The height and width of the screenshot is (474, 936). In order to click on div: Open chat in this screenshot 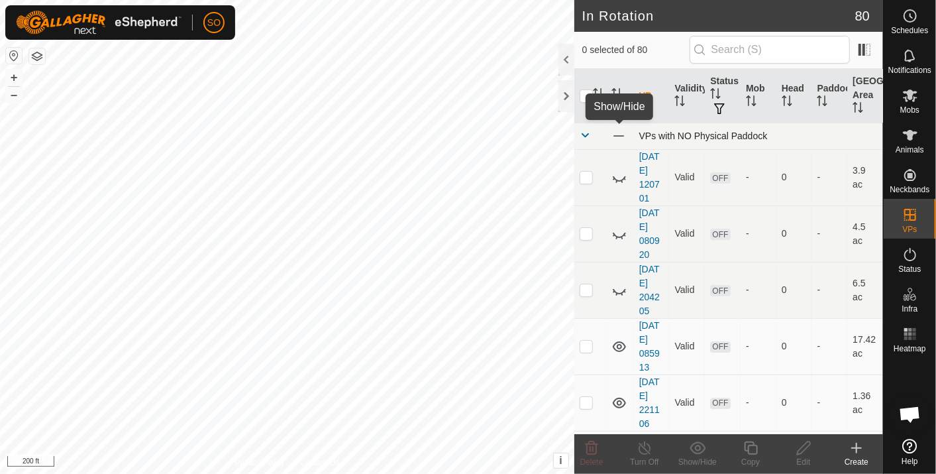, I will do `click(911, 414)`.